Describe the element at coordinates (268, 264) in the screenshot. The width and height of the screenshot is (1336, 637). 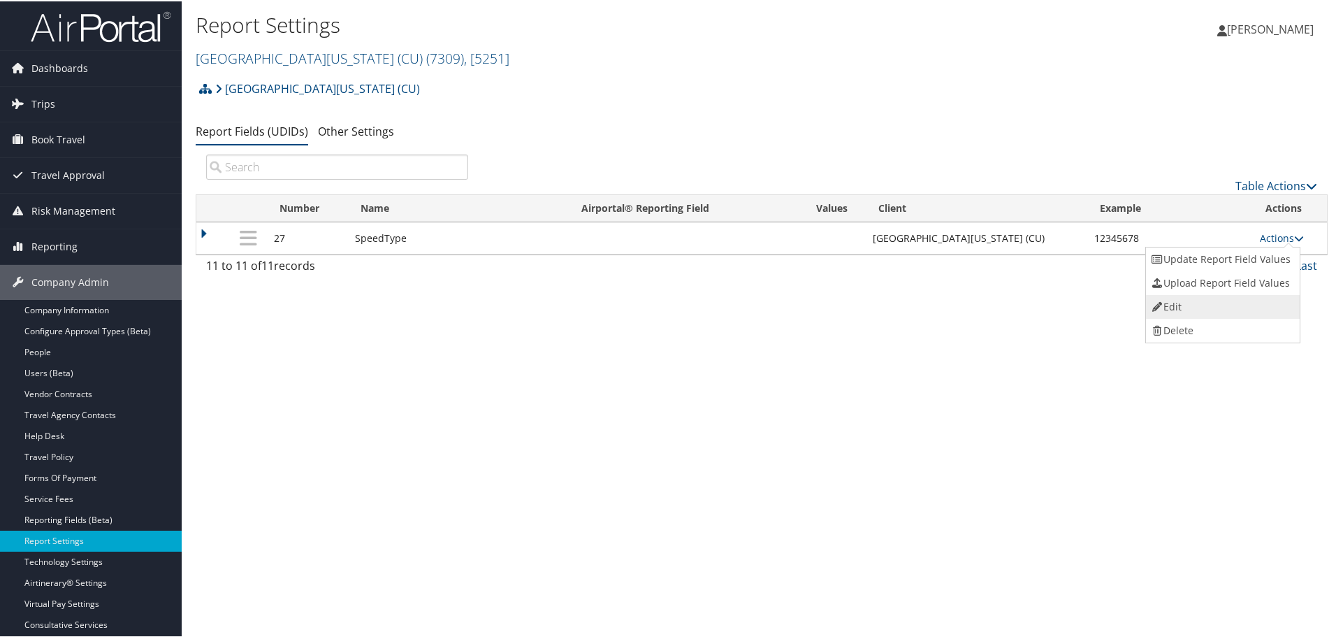
I see `span: 11` at that location.